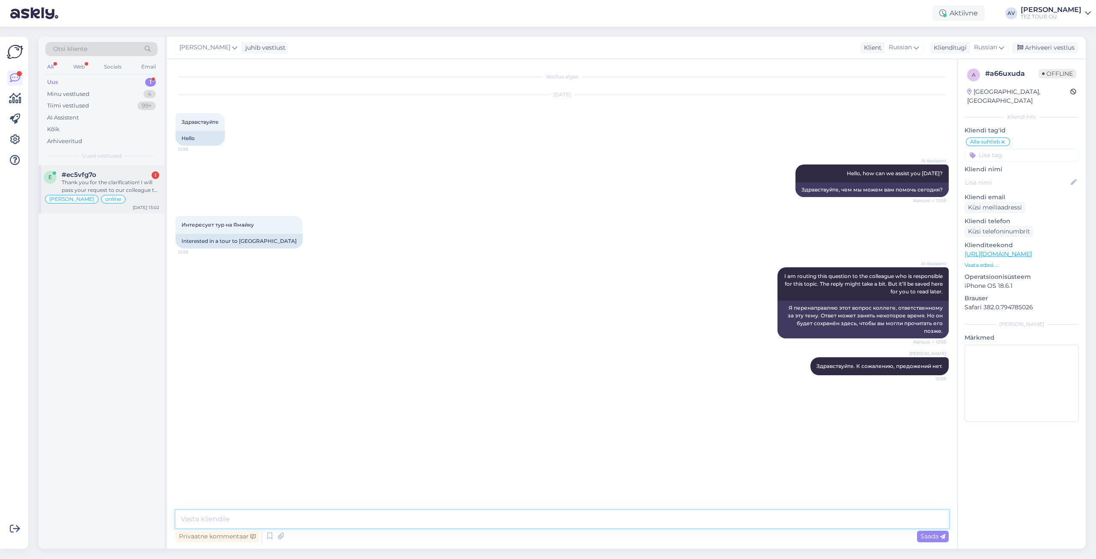 The height and width of the screenshot is (559, 1096). Describe the element at coordinates (1022, 130) in the screenshot. I see `p: Kliendi tag'id` at that location.